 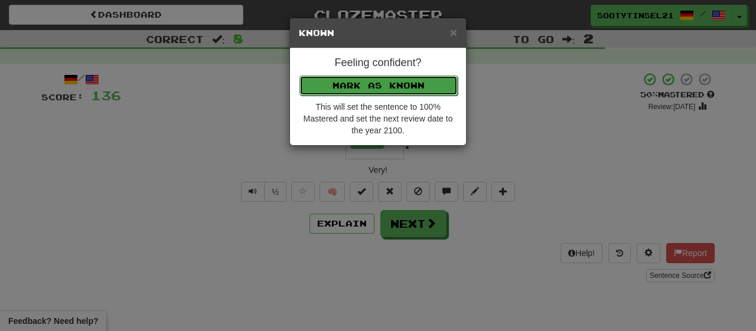 What do you see at coordinates (378, 63) in the screenshot?
I see `h4: Feeling confident?` at bounding box center [378, 63].